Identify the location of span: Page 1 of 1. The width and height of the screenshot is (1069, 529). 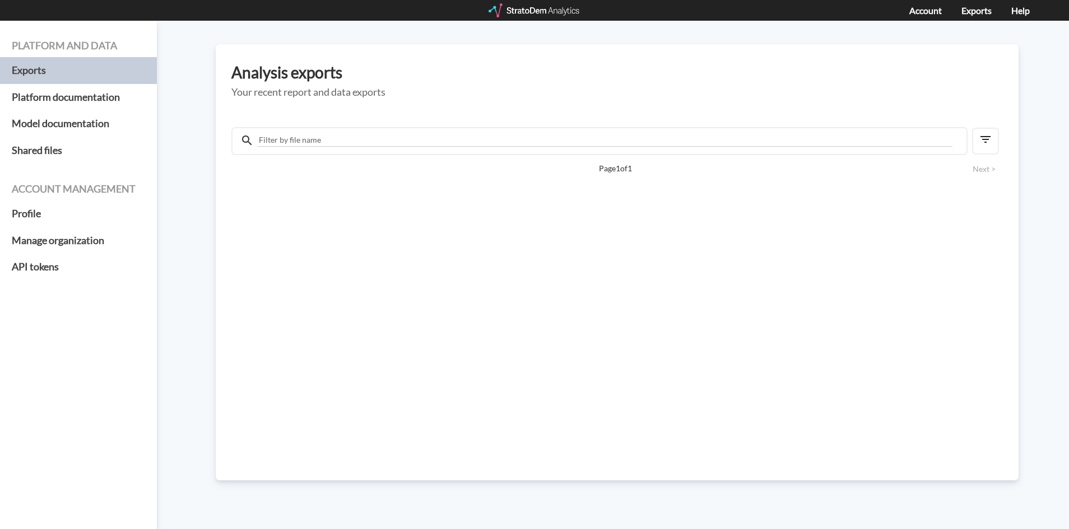
(615, 169).